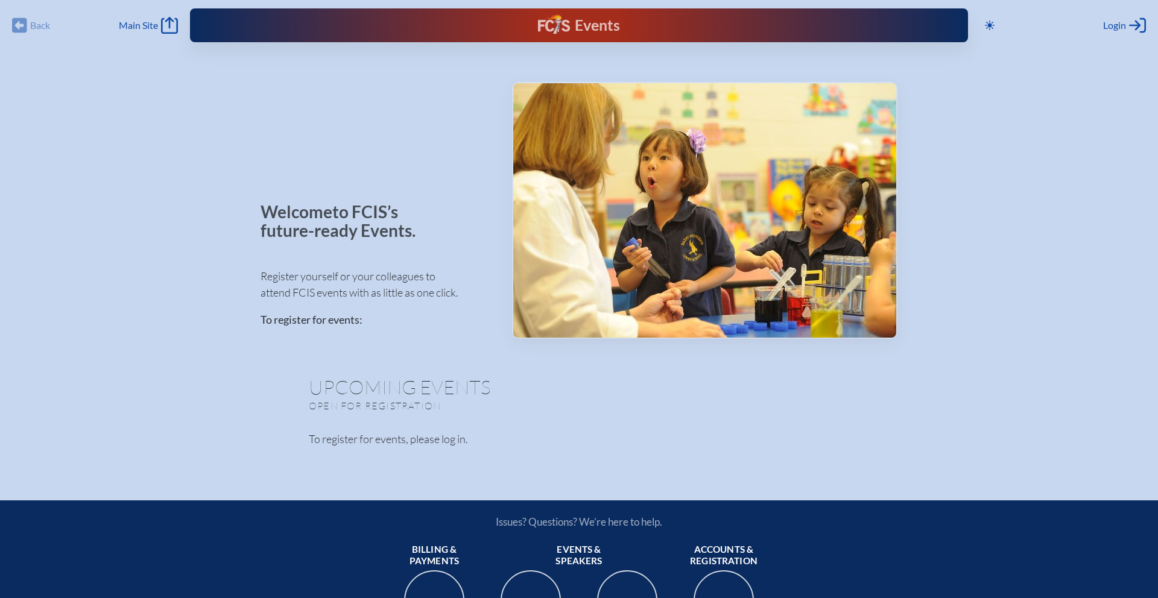  I want to click on p: To register for events:, so click(376, 320).